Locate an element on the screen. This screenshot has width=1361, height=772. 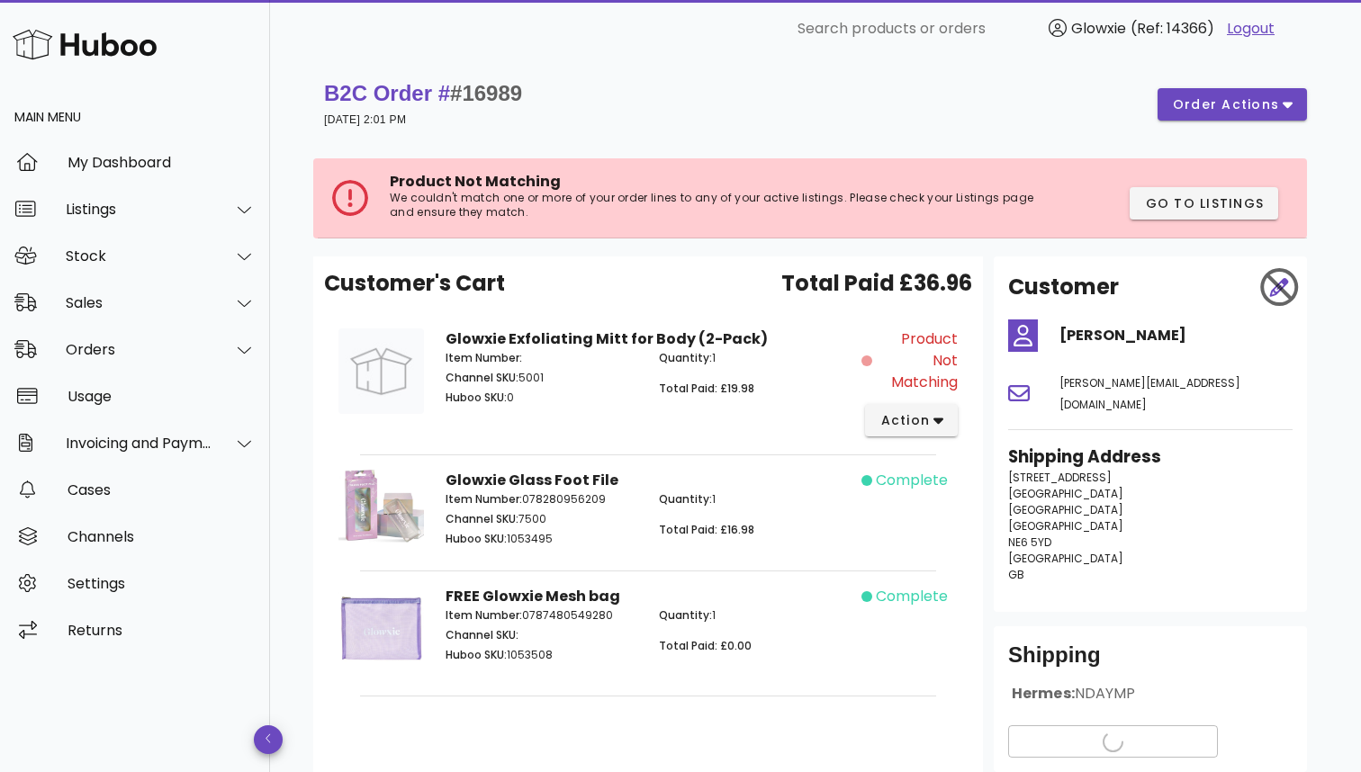
span: Total Paid: £16.98 is located at coordinates (706, 529).